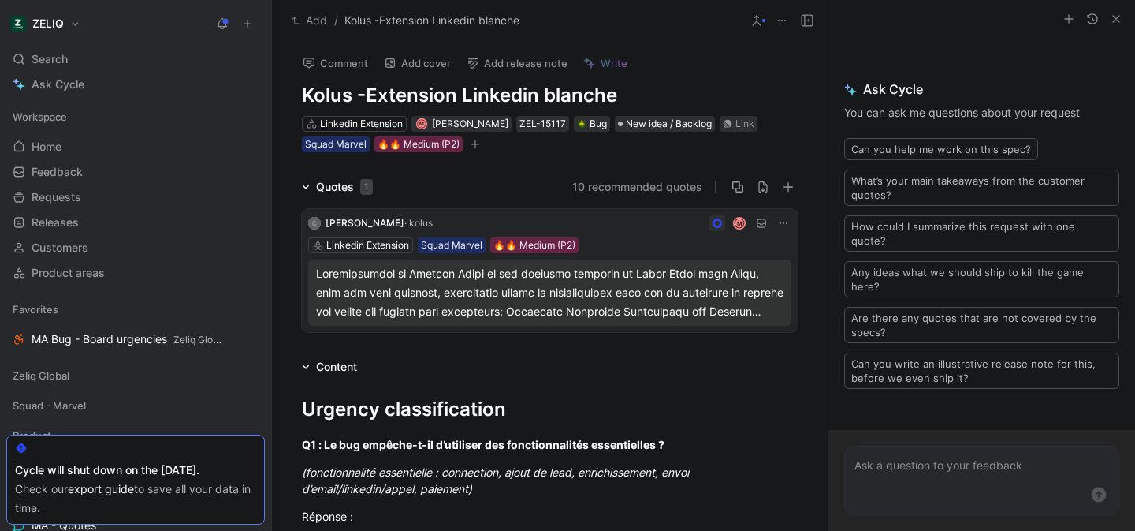 Image resolution: width=1135 pixels, height=531 pixels. Describe the element at coordinates (136, 248) in the screenshot. I see `a: Customers` at that location.